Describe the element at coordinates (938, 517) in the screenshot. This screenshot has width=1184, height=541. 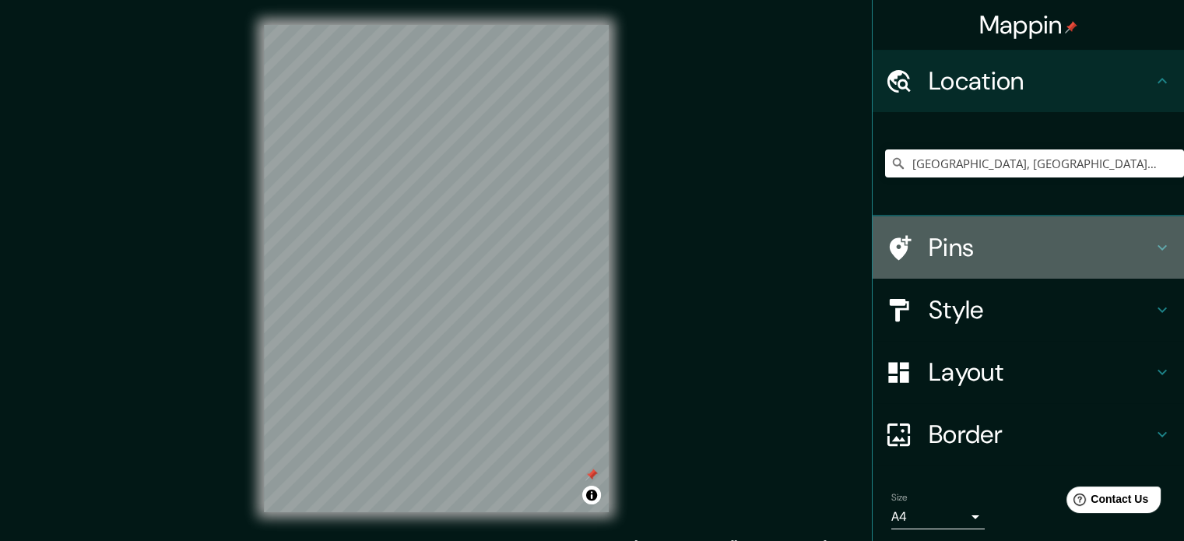
I see `div: A4` at that location.